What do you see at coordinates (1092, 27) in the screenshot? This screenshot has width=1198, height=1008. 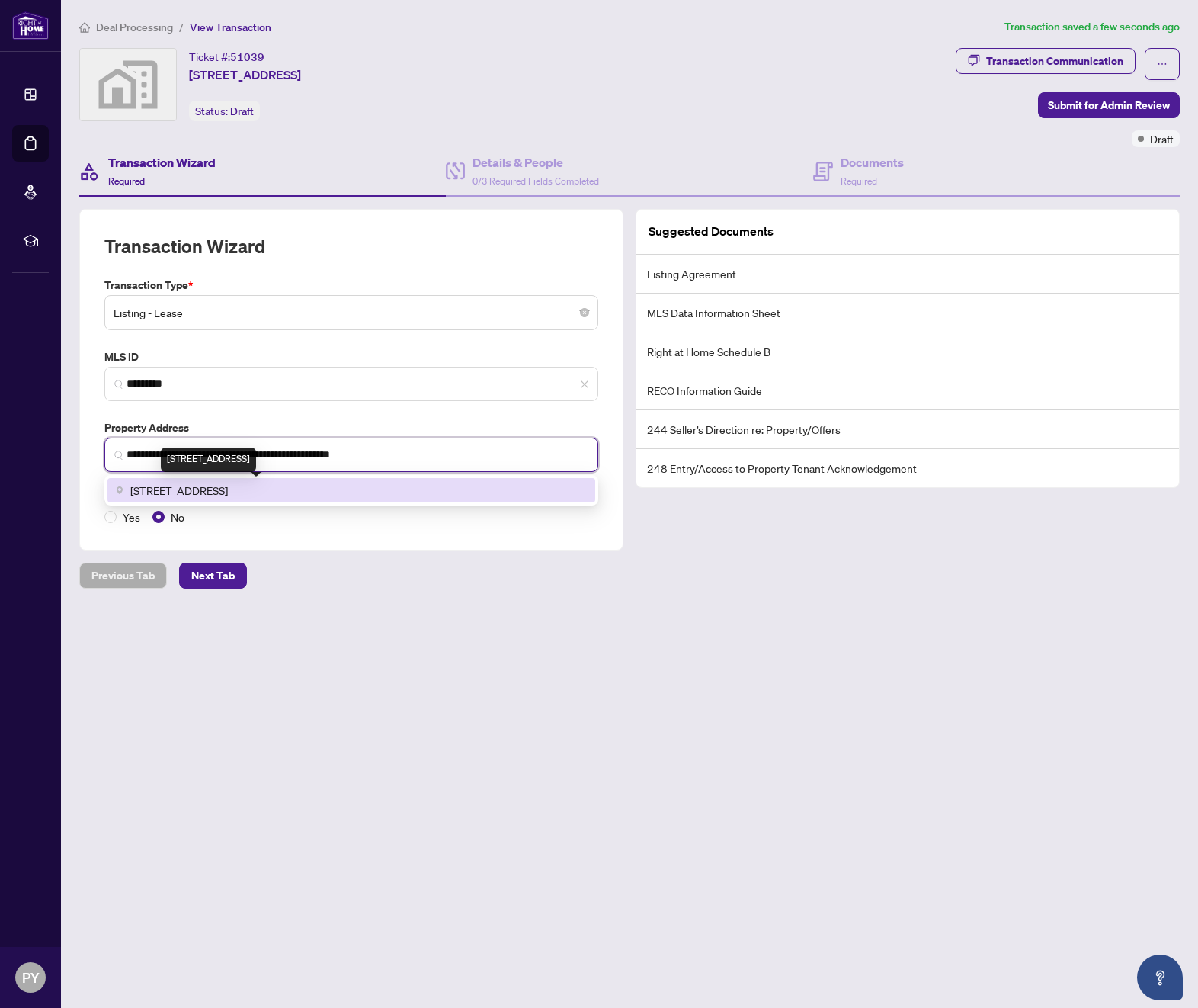 I see `article: Transaction saved a few seconds ago` at bounding box center [1092, 27].